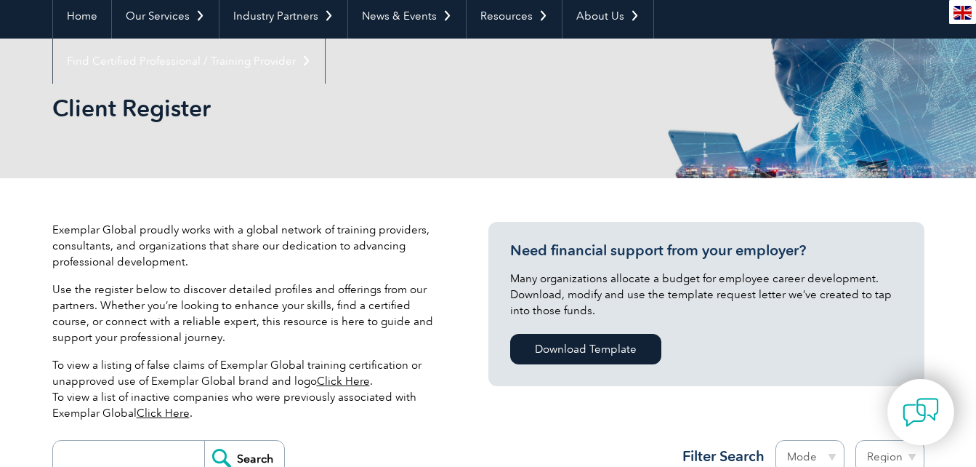 The height and width of the screenshot is (467, 976). Describe the element at coordinates (249, 389) in the screenshot. I see `p: To view a listing of false claims of Exemplar Global training certification or unapproved use of ...` at that location.